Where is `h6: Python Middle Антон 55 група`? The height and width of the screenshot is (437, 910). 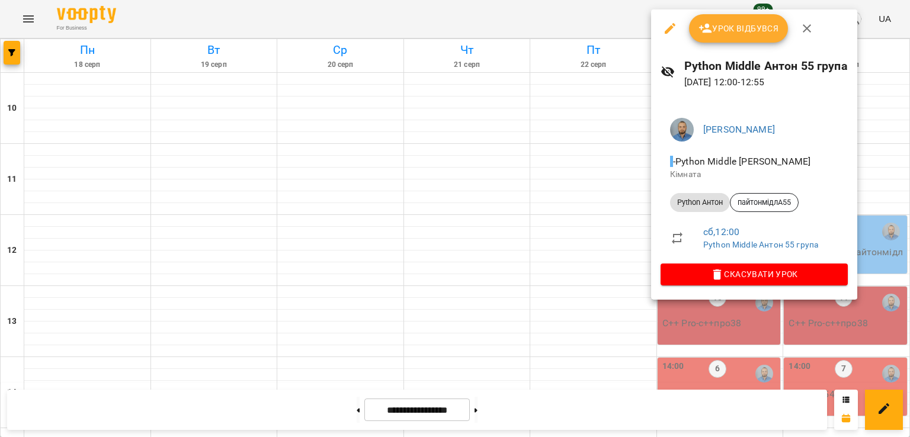 h6: Python Middle Антон 55 група is located at coordinates (766, 66).